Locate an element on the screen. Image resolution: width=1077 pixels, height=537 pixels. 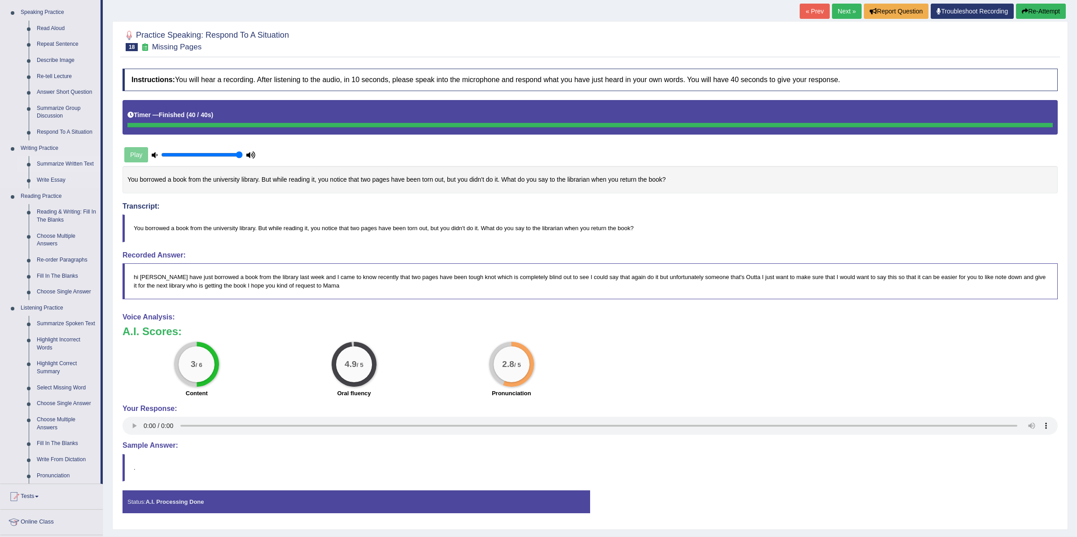
a: Highlight Correct Summary is located at coordinates (66, 368).